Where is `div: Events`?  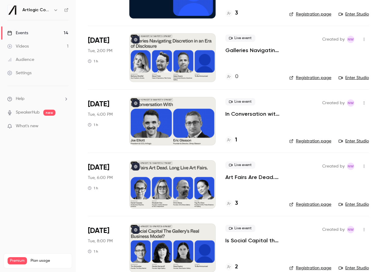 div: Events is located at coordinates (18, 33).